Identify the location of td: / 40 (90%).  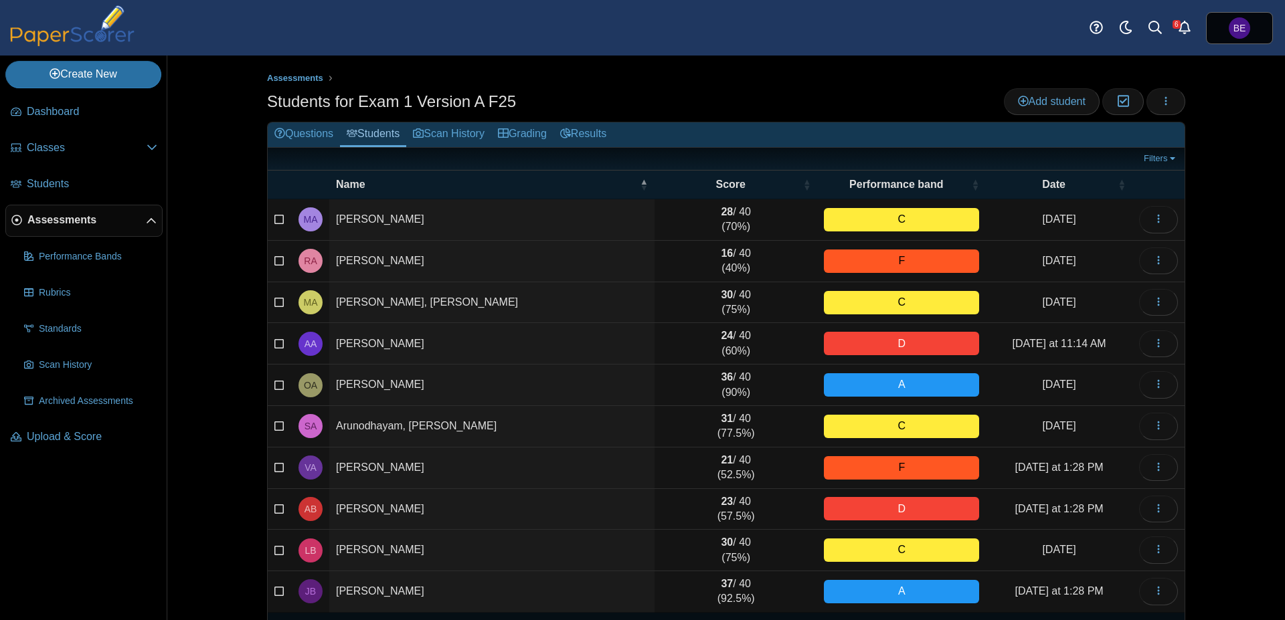
(735, 385).